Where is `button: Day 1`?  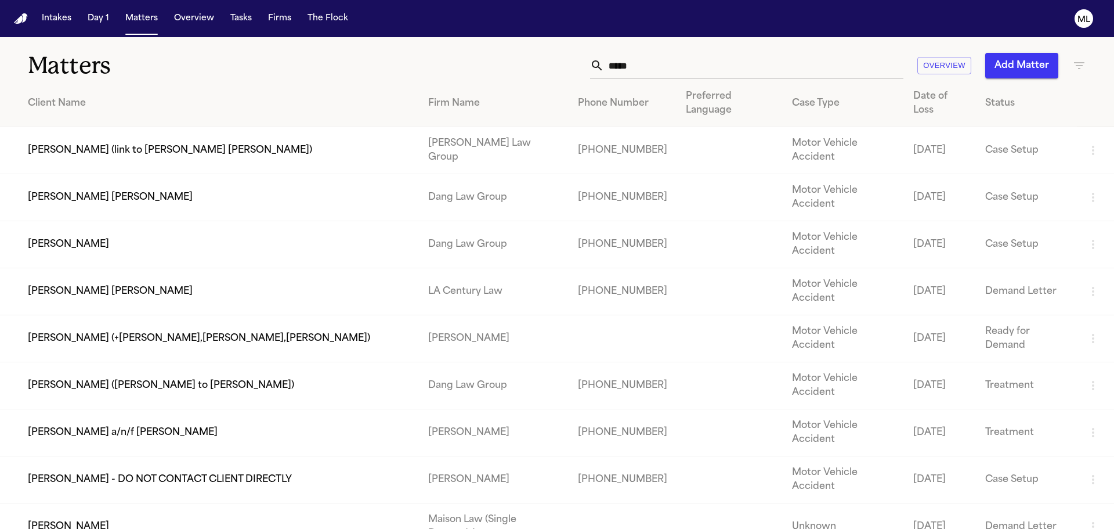
button: Day 1 is located at coordinates (98, 19).